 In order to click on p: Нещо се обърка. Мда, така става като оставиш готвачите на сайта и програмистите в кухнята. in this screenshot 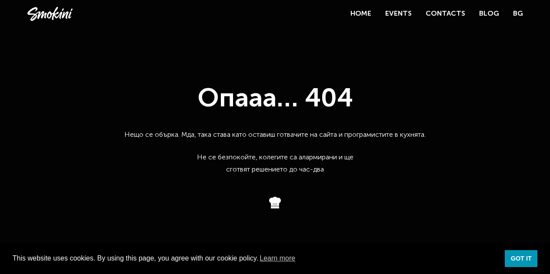, I will do `click(275, 140)`.